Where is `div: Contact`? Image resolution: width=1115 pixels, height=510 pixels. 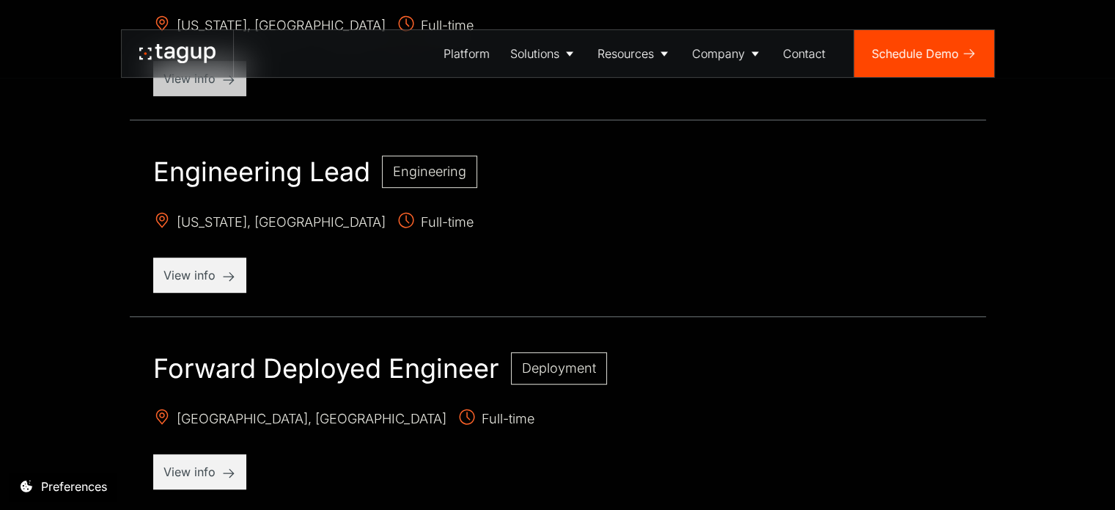 div: Contact is located at coordinates (804, 54).